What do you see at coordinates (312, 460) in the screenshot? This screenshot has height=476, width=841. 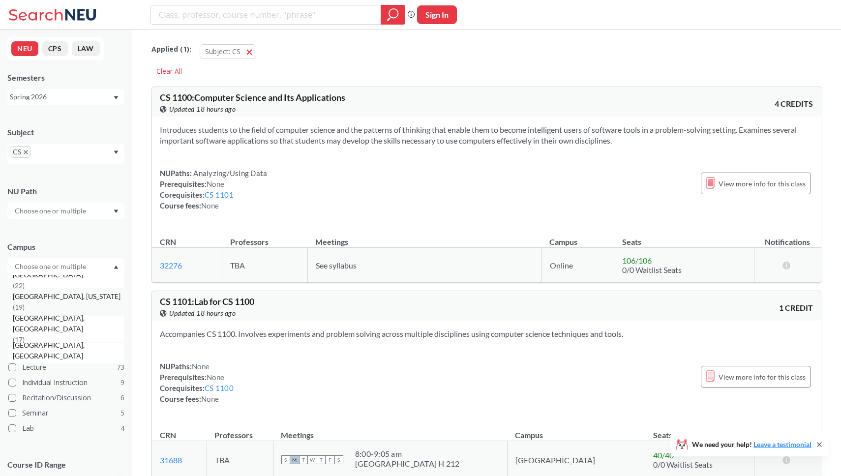 I see `span: W` at bounding box center [312, 460].